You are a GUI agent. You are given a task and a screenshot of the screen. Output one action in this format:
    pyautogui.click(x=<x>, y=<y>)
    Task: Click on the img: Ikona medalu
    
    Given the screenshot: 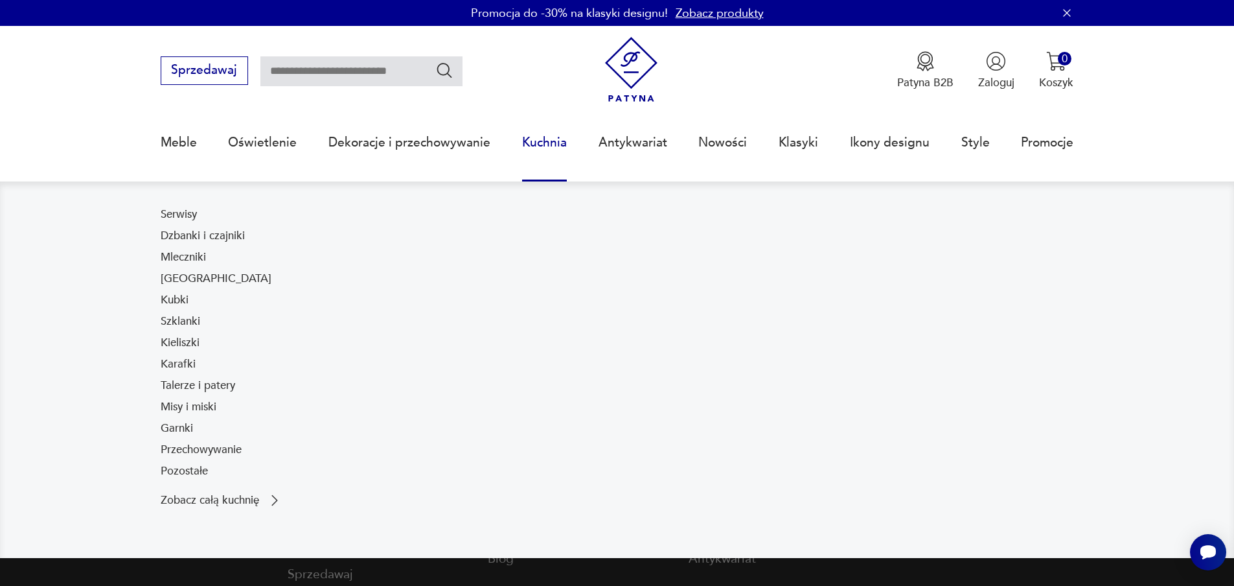 What is the action you would take?
    pyautogui.click(x=925, y=61)
    